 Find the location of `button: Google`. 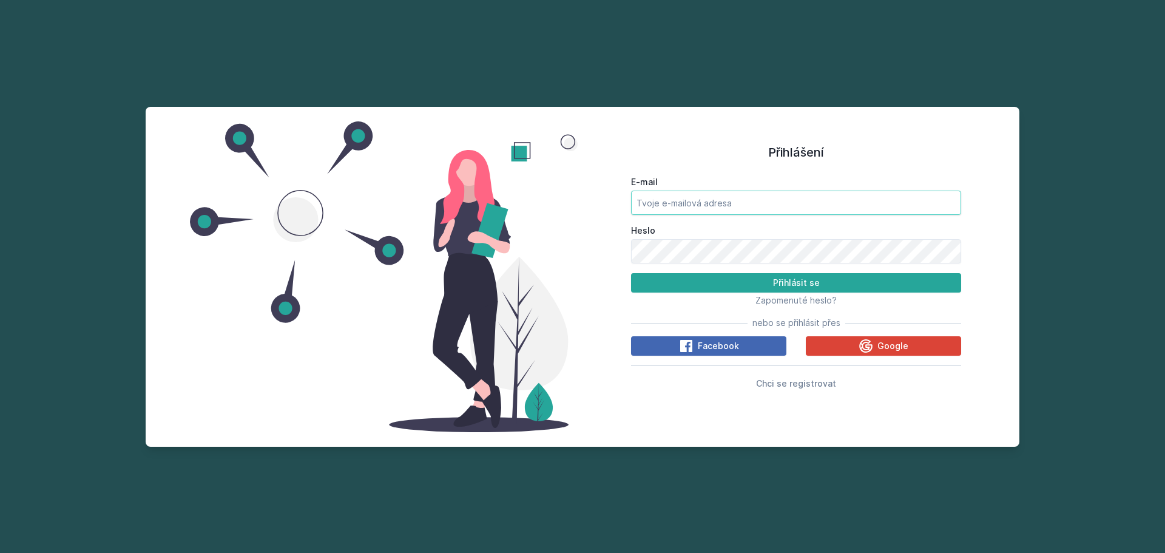

button: Google is located at coordinates (883, 346).